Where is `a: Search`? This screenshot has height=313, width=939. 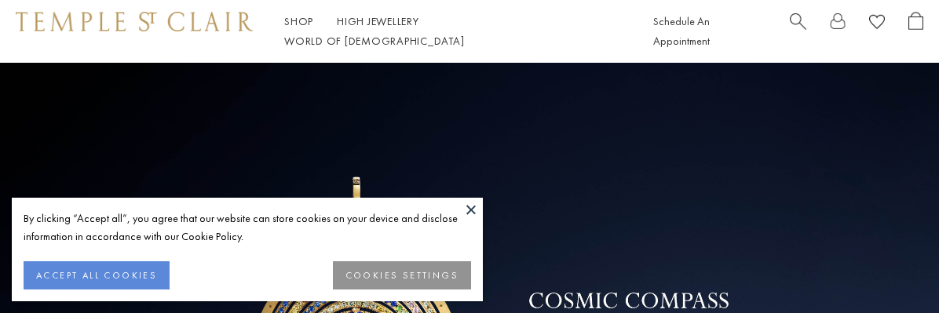
a: Search is located at coordinates (797, 31).